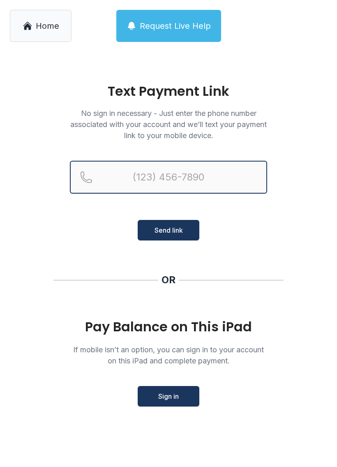  Describe the element at coordinates (169, 396) in the screenshot. I see `span: Sign in` at that location.